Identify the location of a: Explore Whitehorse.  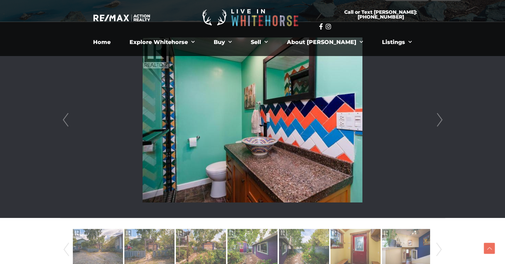
(162, 42).